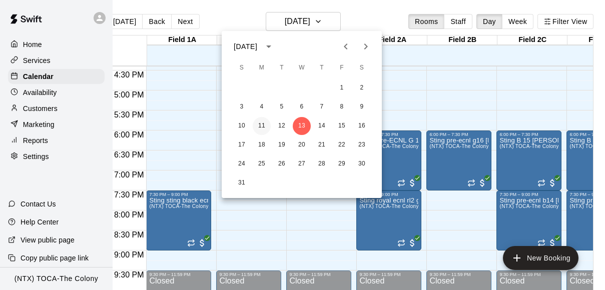 Image resolution: width=605 pixels, height=290 pixels. I want to click on button: 4, so click(262, 107).